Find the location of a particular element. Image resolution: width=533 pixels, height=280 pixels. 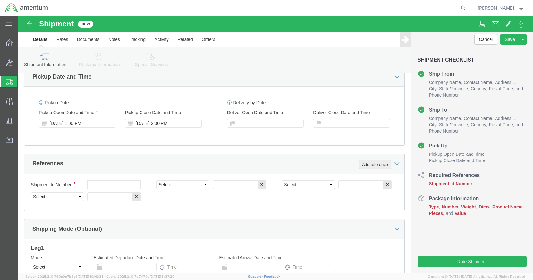

img: logo is located at coordinates (26, 8).